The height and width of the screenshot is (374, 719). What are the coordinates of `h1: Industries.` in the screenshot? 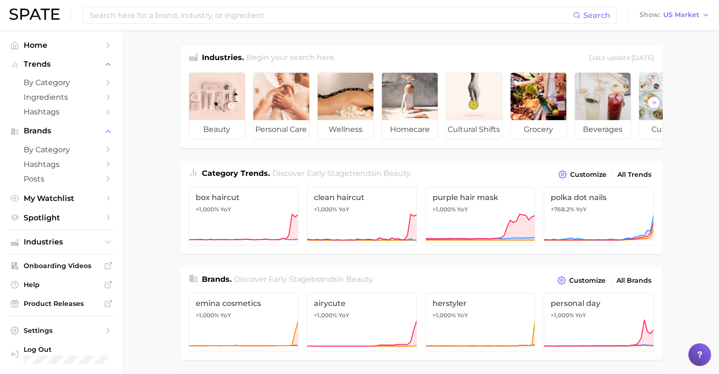 It's located at (223, 58).